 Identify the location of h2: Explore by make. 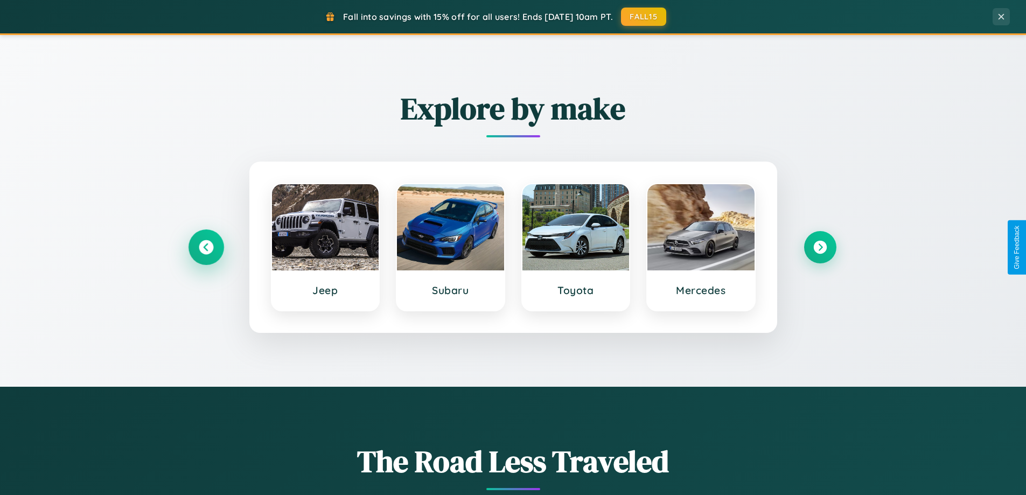
(513, 108).